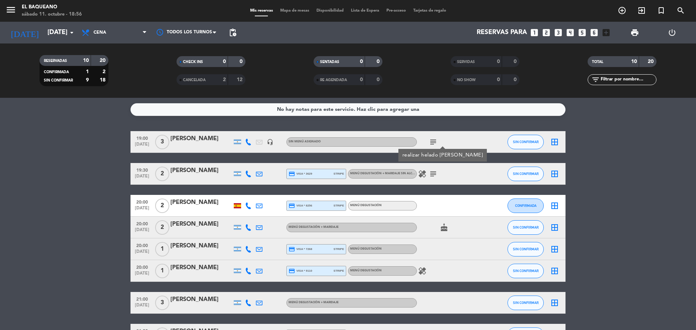  What do you see at coordinates (501, 33) in the screenshot?
I see `span: Reservas para` at bounding box center [501, 33].